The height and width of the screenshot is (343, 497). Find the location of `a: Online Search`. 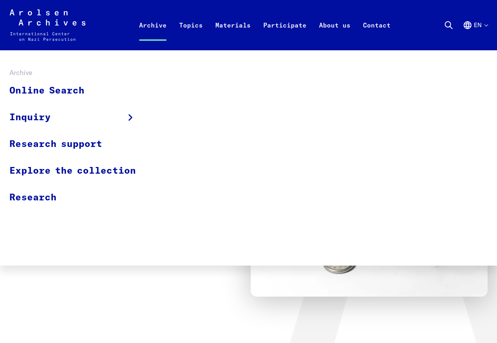

a: Online Search is located at coordinates (78, 91).